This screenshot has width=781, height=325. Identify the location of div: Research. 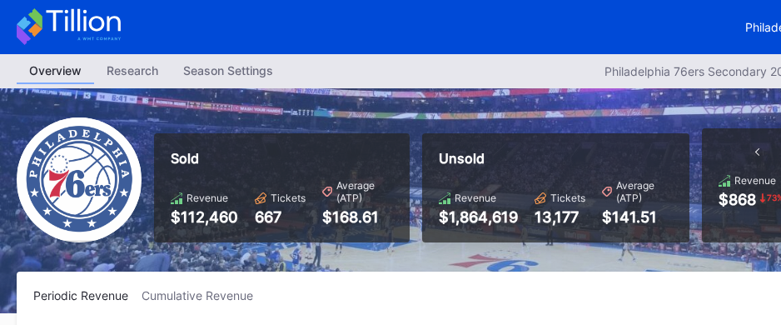
(132, 70).